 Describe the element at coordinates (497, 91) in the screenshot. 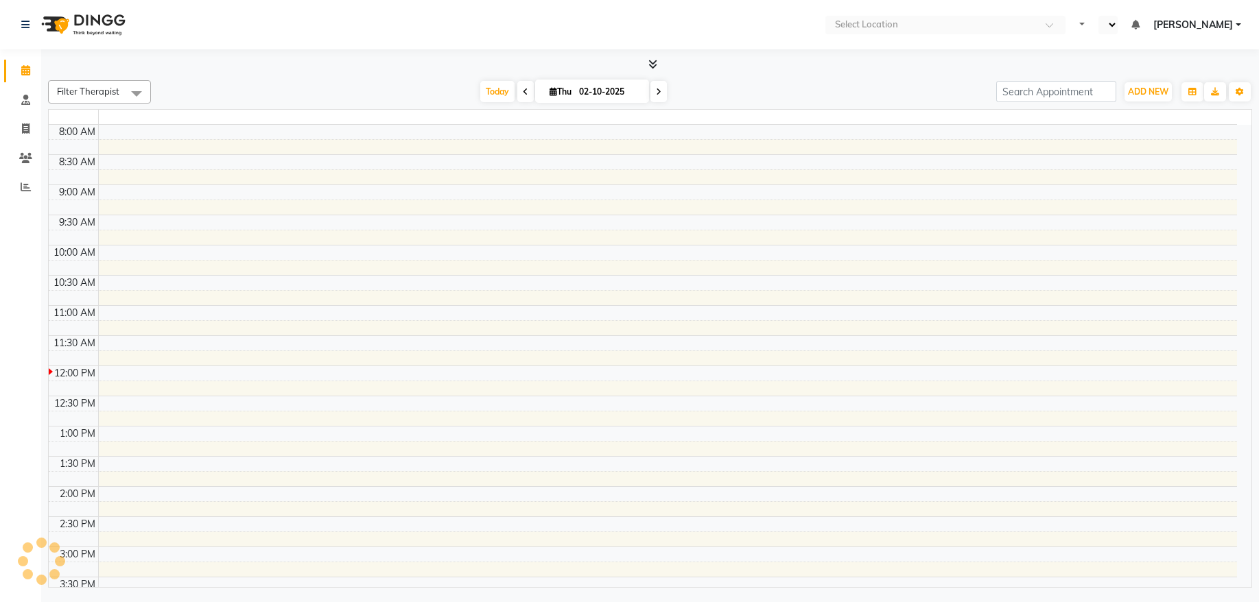

I see `span: Today` at that location.